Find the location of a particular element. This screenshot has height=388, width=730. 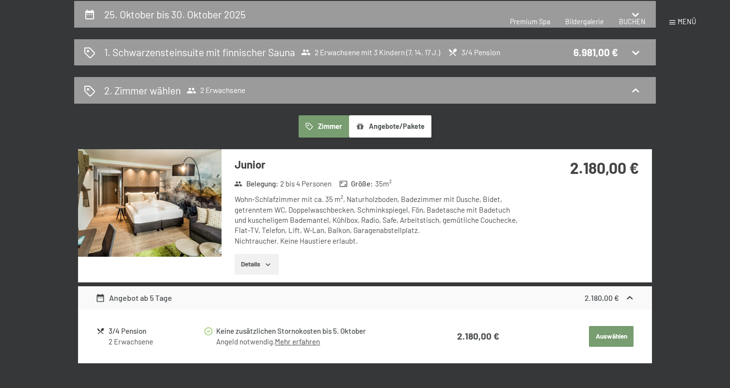

span: 2 bis 4 Personen is located at coordinates (306, 184).